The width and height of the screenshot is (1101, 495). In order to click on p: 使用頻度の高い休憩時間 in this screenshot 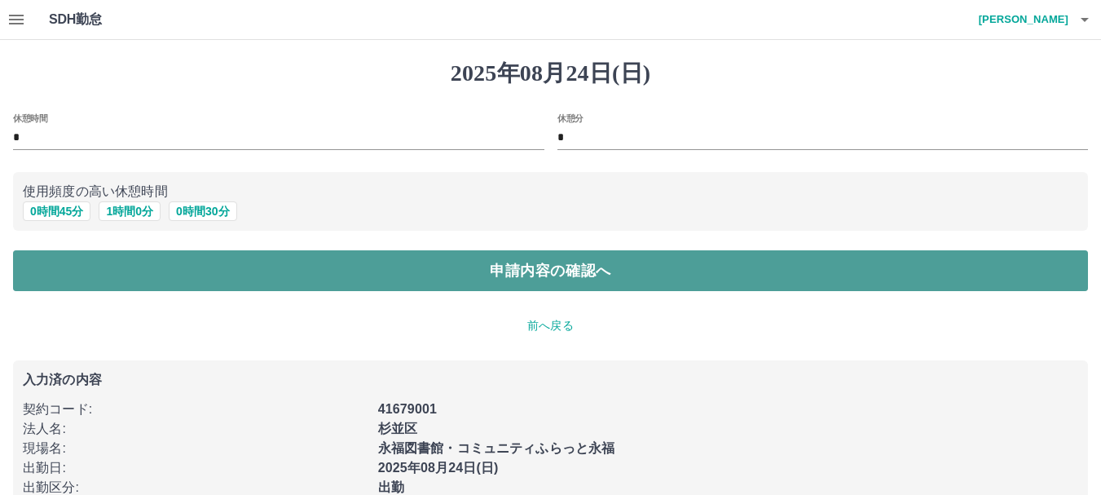, I will do `click(550, 191)`.